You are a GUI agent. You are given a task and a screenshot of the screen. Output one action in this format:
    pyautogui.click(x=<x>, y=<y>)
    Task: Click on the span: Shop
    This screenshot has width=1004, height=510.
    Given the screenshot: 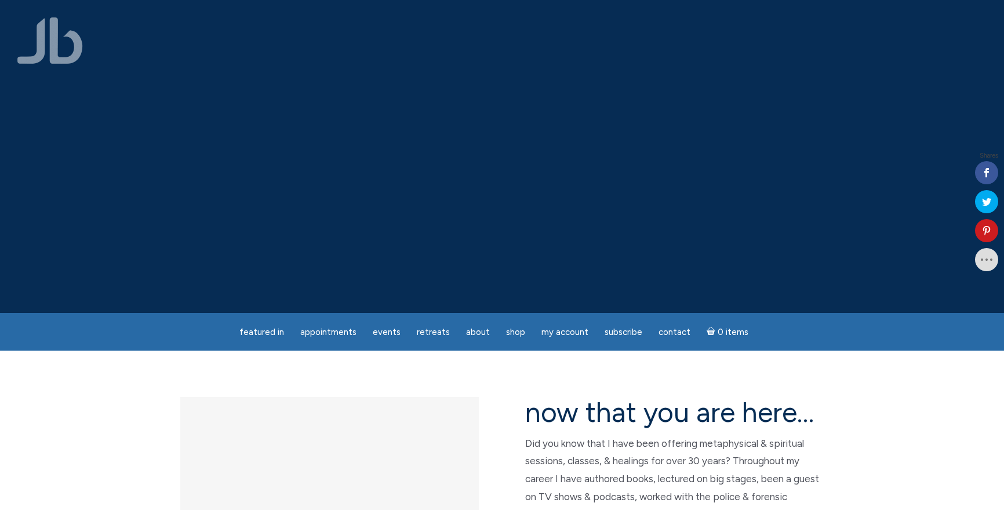 What is the action you would take?
    pyautogui.click(x=515, y=332)
    